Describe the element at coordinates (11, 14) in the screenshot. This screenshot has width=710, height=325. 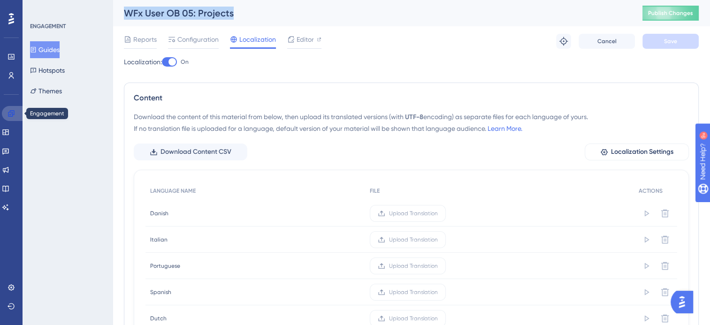
I see `img: launcher-image-alternative-text` at that location.